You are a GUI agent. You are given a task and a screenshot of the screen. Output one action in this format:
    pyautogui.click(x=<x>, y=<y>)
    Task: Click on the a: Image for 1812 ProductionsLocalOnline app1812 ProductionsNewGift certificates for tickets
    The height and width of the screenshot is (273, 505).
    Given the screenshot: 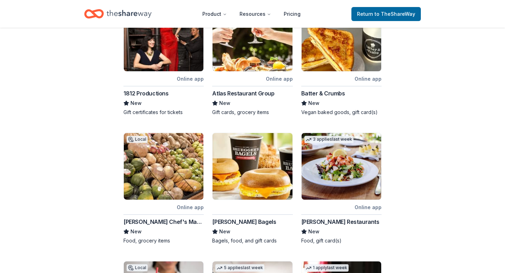 What is the action you would take?
    pyautogui.click(x=163, y=60)
    